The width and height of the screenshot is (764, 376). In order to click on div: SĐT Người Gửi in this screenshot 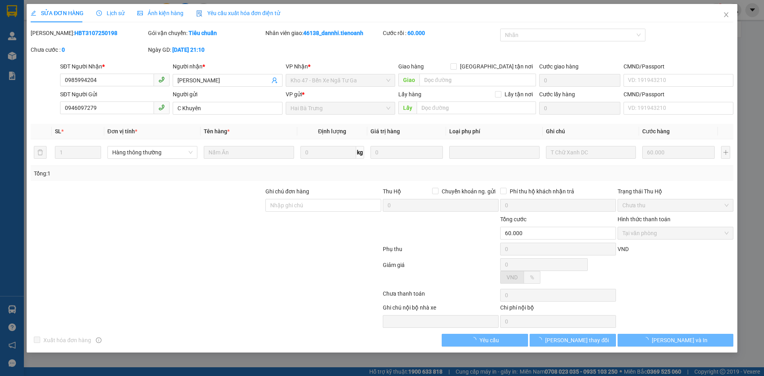, I will do `click(115, 94)`.